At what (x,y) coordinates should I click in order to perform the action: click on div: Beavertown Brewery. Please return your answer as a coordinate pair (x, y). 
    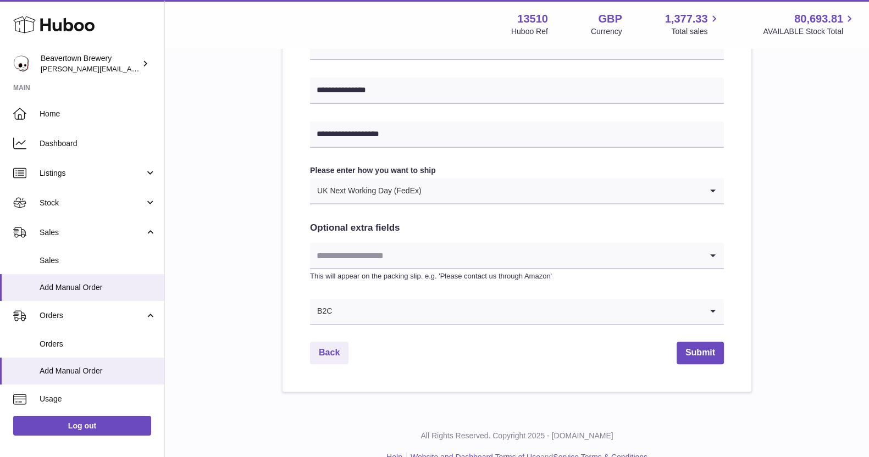
    Looking at the image, I should click on (90, 64).